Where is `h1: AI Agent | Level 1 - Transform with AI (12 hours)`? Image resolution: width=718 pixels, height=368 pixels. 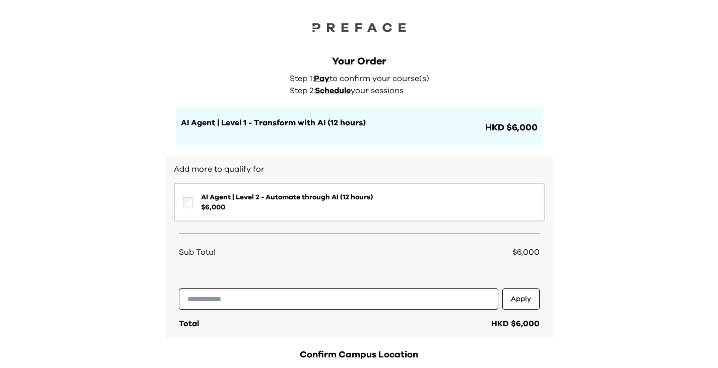
h1: AI Agent | Level 1 - Transform with AI (12 hours) is located at coordinates (332, 123).